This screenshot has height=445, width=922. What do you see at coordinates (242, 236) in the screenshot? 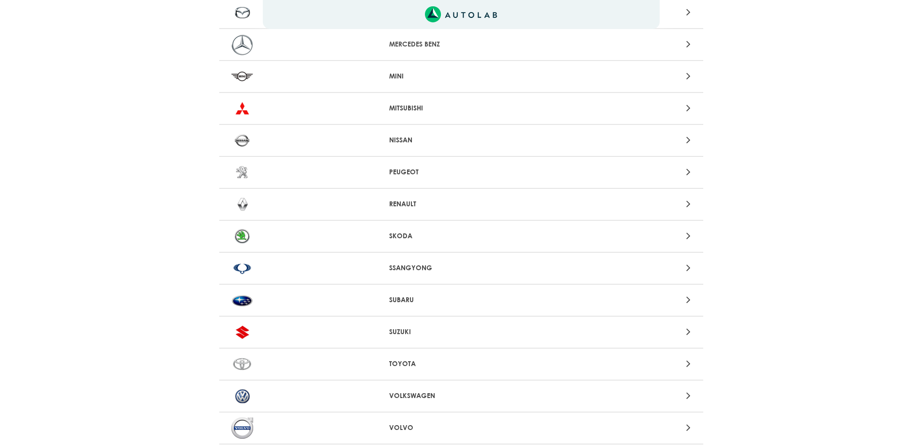
I see `img: SKODA` at bounding box center [242, 236].